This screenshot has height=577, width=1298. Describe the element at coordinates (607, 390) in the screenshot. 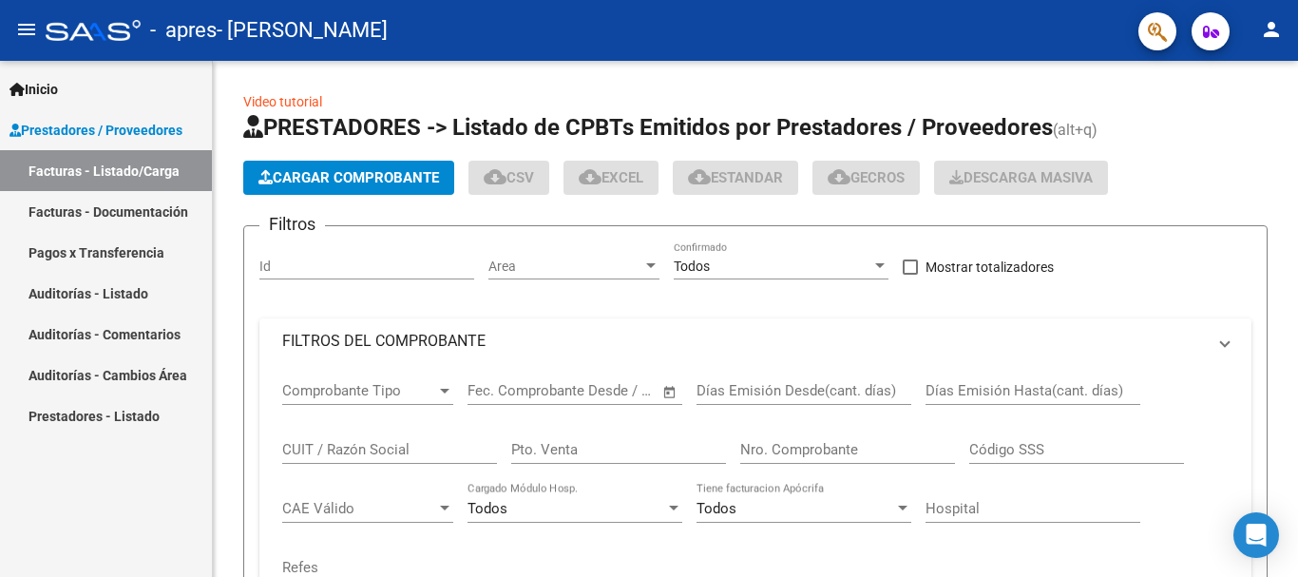

I see `input: Fecha fin` at that location.